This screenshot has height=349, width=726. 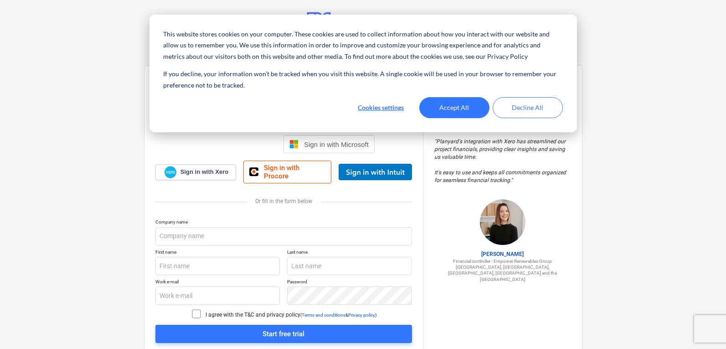 What do you see at coordinates (196, 172) in the screenshot?
I see `a: Sign in with Xero` at bounding box center [196, 172].